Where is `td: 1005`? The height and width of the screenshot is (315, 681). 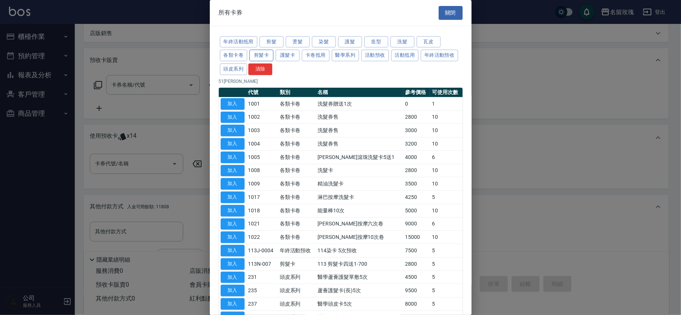
td: 1005 is located at coordinates (262, 157).